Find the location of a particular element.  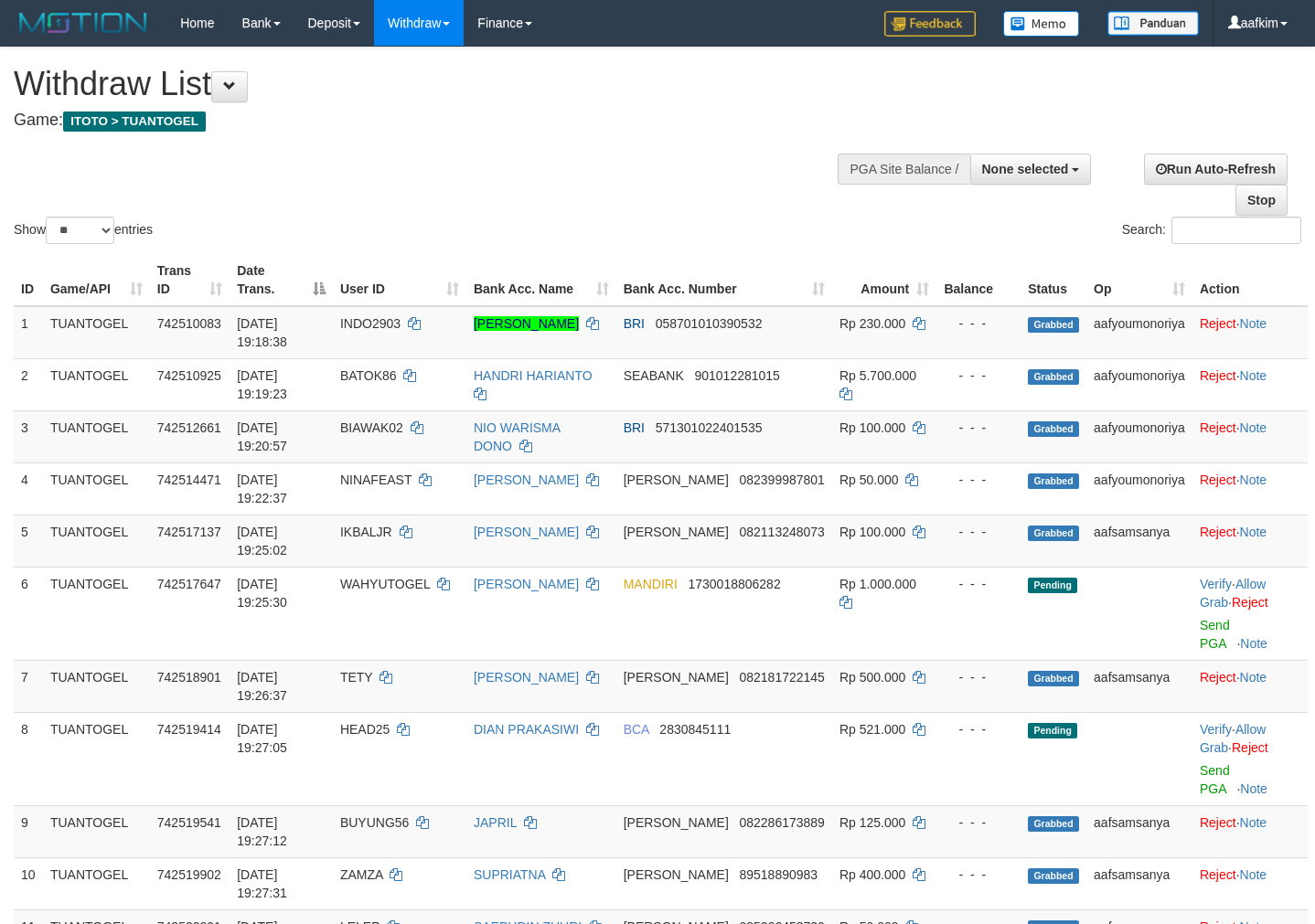

label: Search: is located at coordinates (1212, 231).